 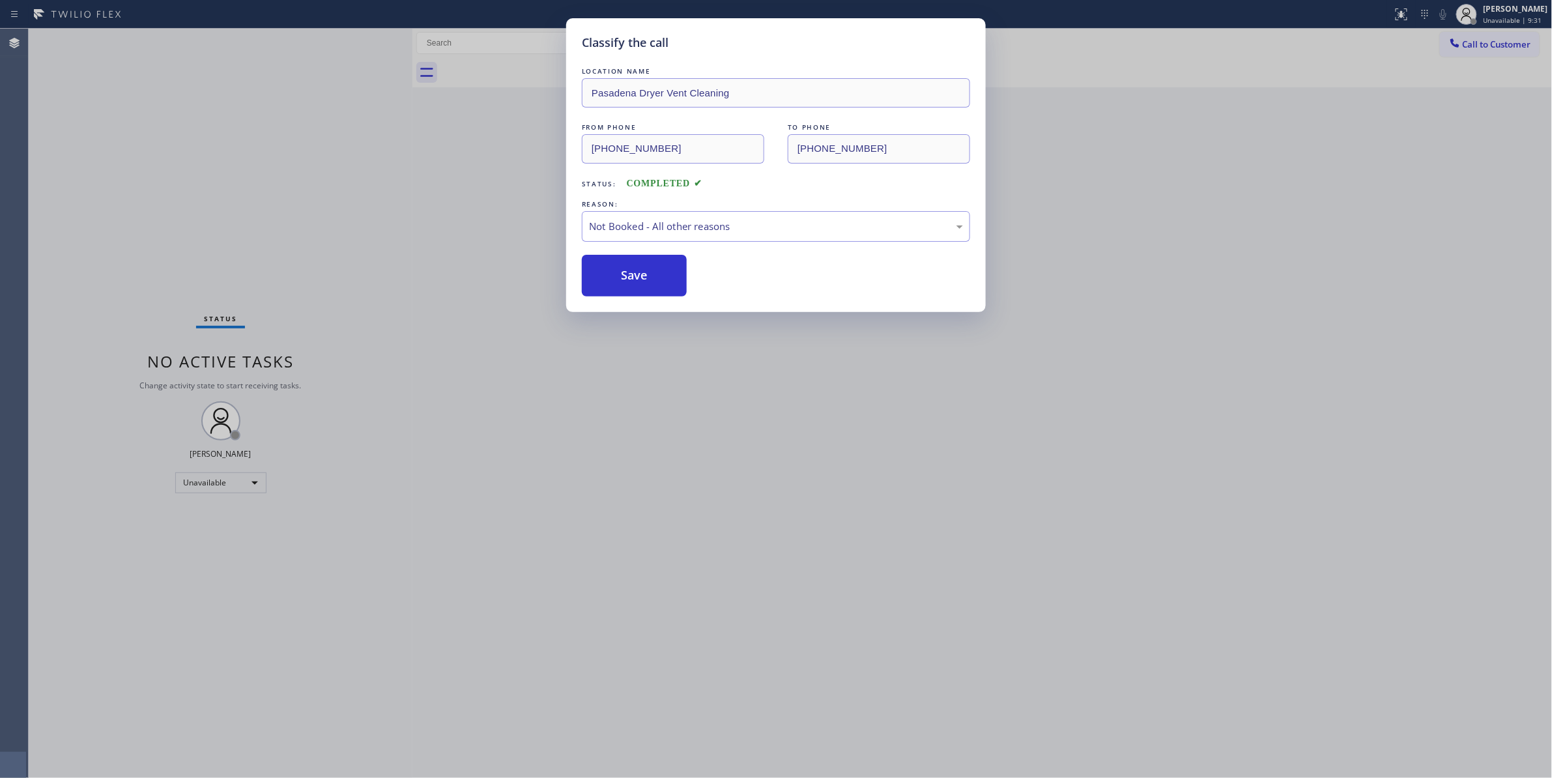 What do you see at coordinates (665, 183) in the screenshot?
I see `span: COMPLETED` at bounding box center [665, 183].